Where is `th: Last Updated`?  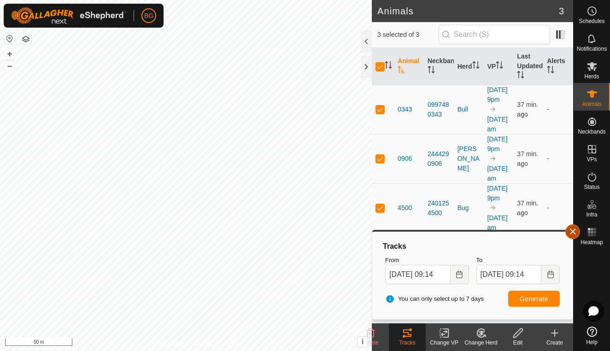
th: Last Updated is located at coordinates (528, 66).